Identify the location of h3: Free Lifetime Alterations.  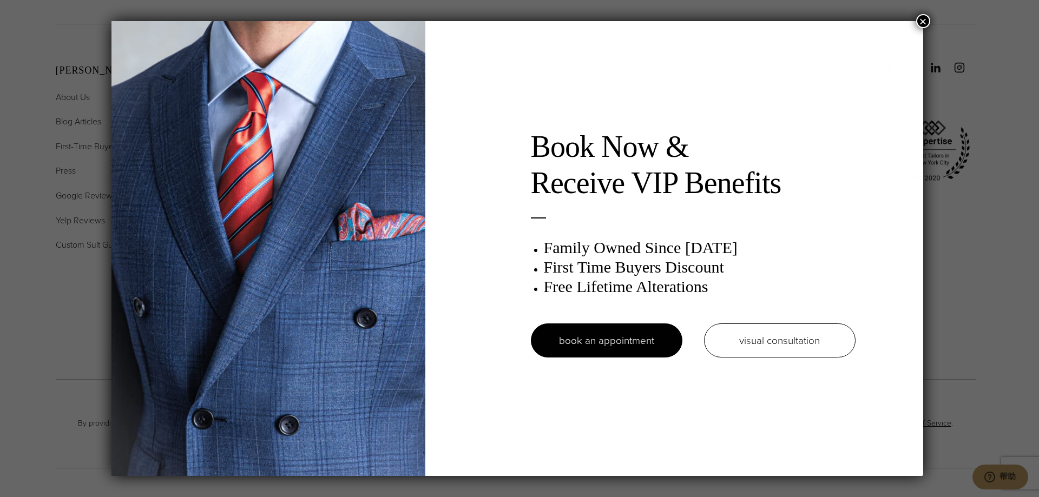
(700, 287).